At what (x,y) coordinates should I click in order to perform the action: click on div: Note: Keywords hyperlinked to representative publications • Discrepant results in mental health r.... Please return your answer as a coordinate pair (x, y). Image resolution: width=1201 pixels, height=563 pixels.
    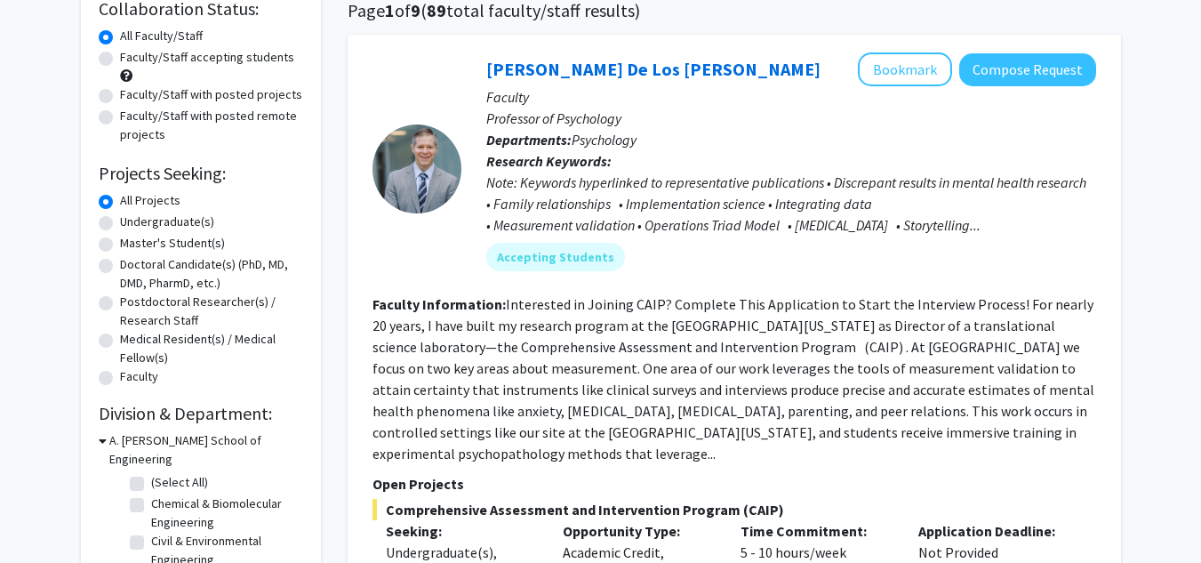
    Looking at the image, I should click on (791, 204).